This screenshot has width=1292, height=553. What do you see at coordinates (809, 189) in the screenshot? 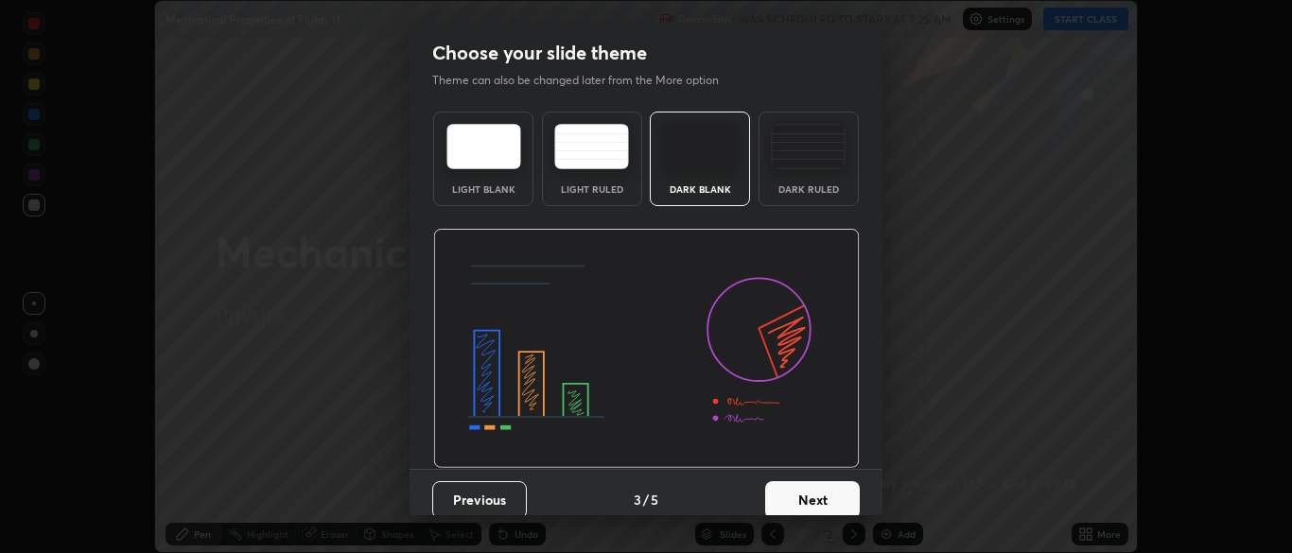
I see `div: Dark Ruled` at bounding box center [809, 189].